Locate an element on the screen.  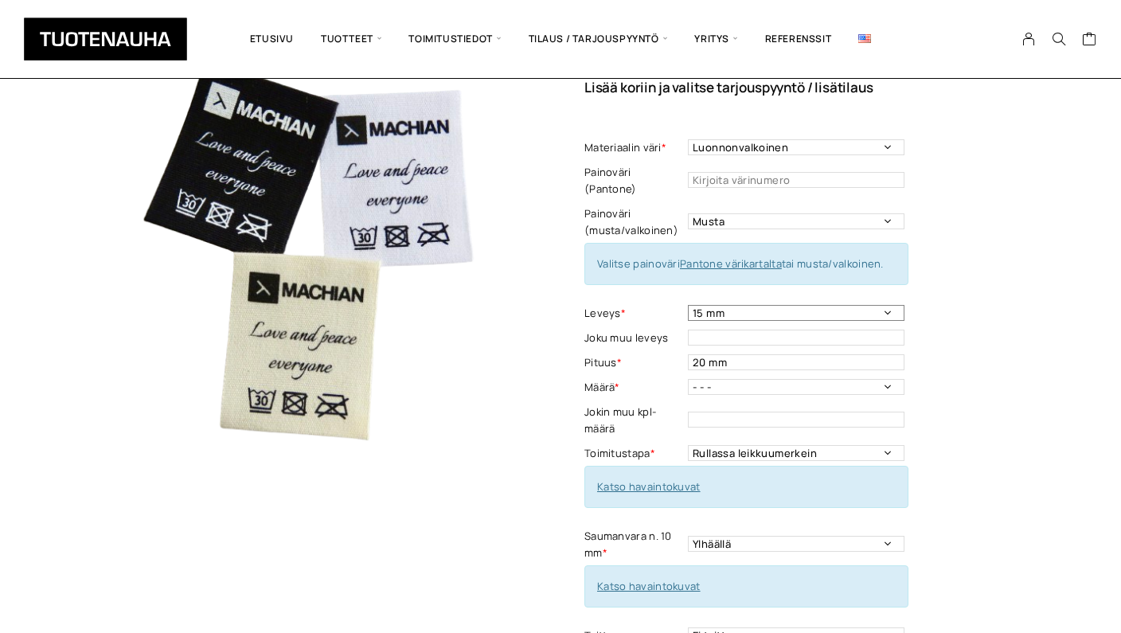
p: Lisää koriin ja valitse tarjouspyyntö / lisätilaus is located at coordinates (805, 87).